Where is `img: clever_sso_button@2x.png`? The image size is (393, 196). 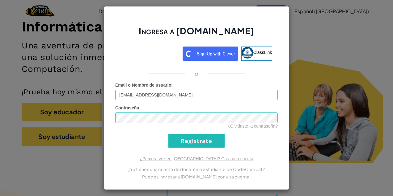
img: clever_sso_button@2x.png is located at coordinates (210, 54).